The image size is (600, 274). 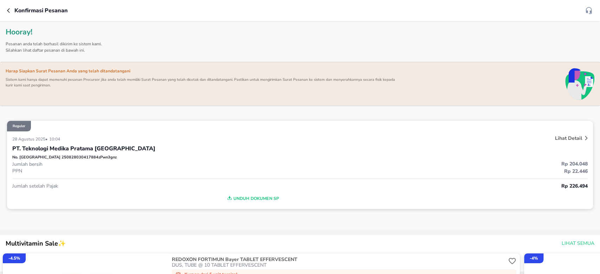 What do you see at coordinates (31, 139) in the screenshot?
I see `p: 28 Agustus 2025 •` at bounding box center [31, 139].